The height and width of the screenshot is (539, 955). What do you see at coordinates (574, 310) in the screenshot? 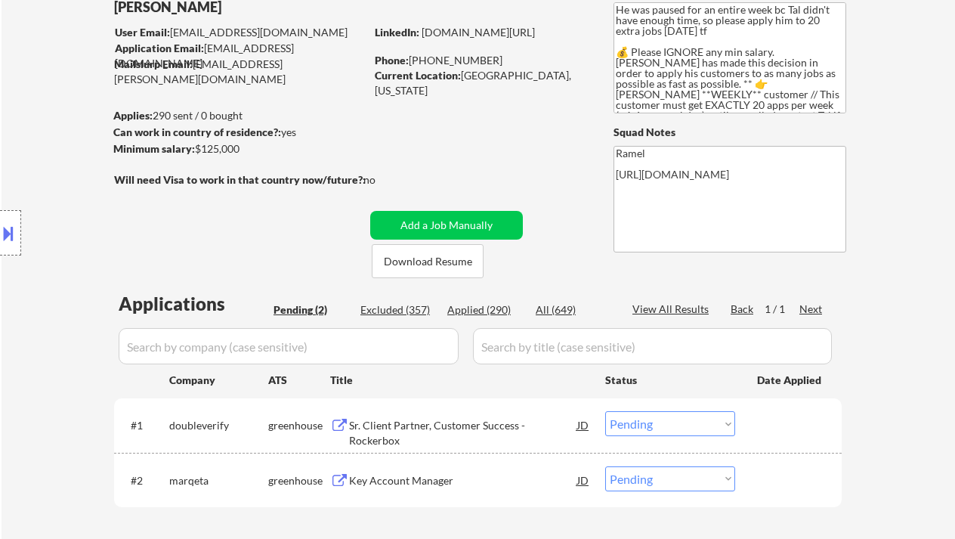
I see `div: All (649)` at bounding box center [574, 310].